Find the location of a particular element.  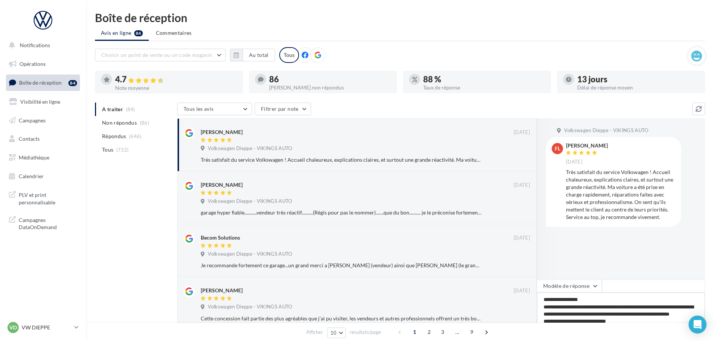

button: Filtrer par note is located at coordinates (283, 109).